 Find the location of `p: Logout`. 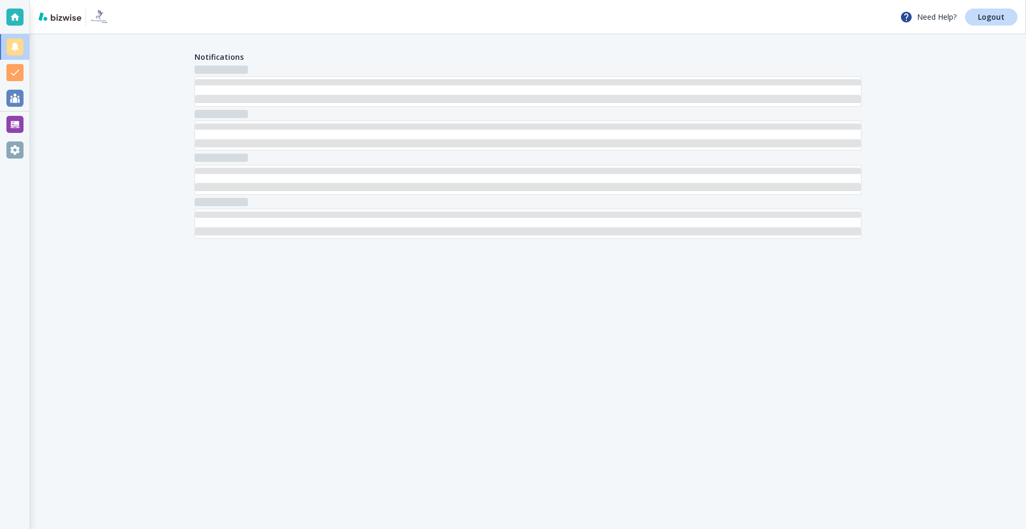

p: Logout is located at coordinates (991, 17).